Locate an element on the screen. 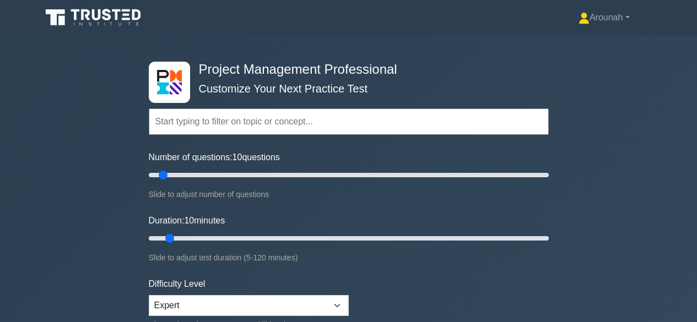  div: Slide to adjust test duration (5-120 minutes) is located at coordinates (349, 258).